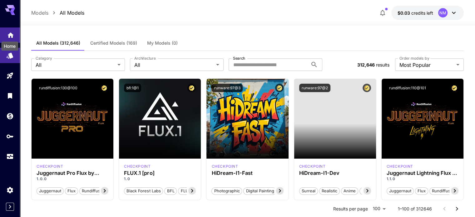 The height and width of the screenshot is (217, 475). I want to click on button: bfl:1@1, so click(132, 88).